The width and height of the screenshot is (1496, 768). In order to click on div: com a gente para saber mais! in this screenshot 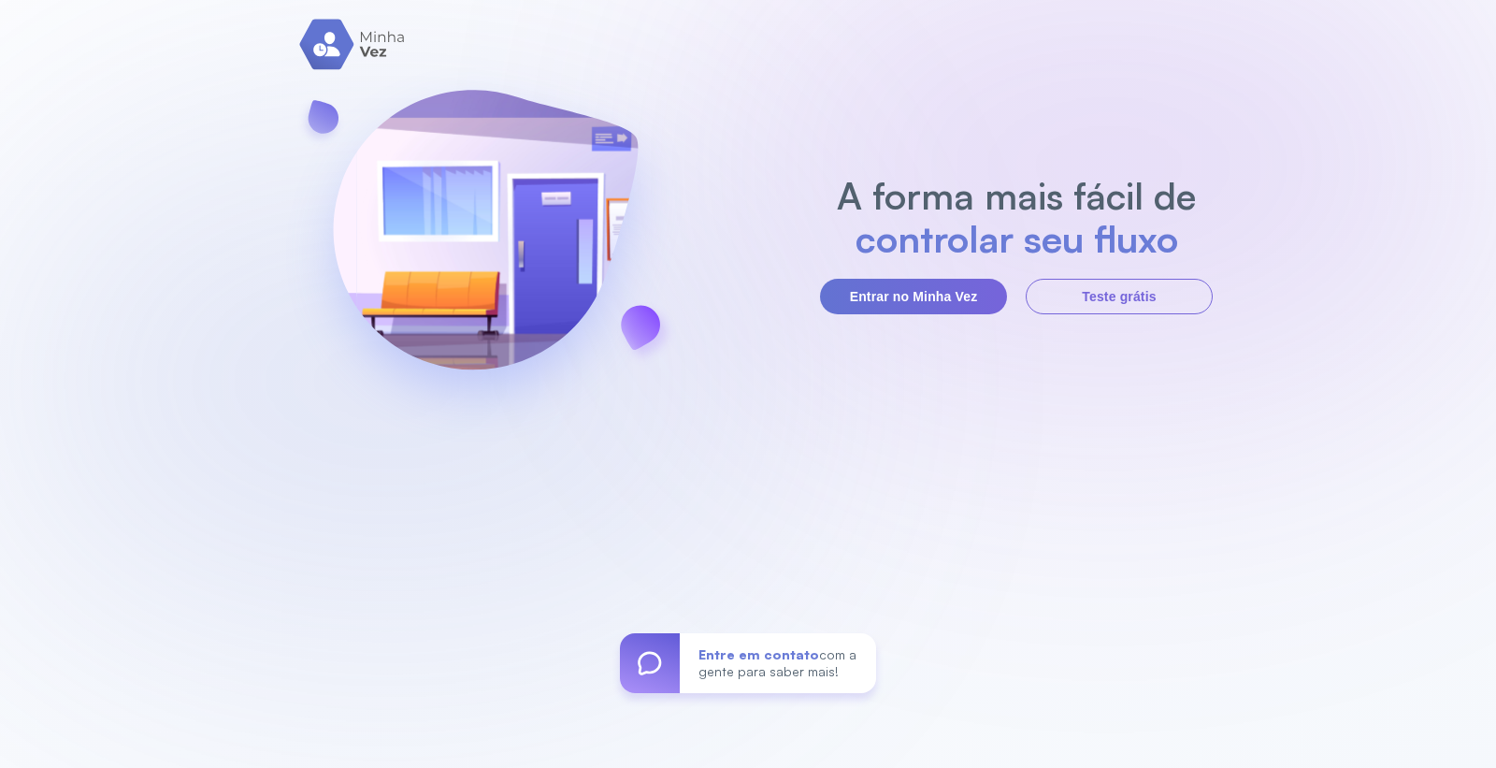, I will do `click(778, 663)`.